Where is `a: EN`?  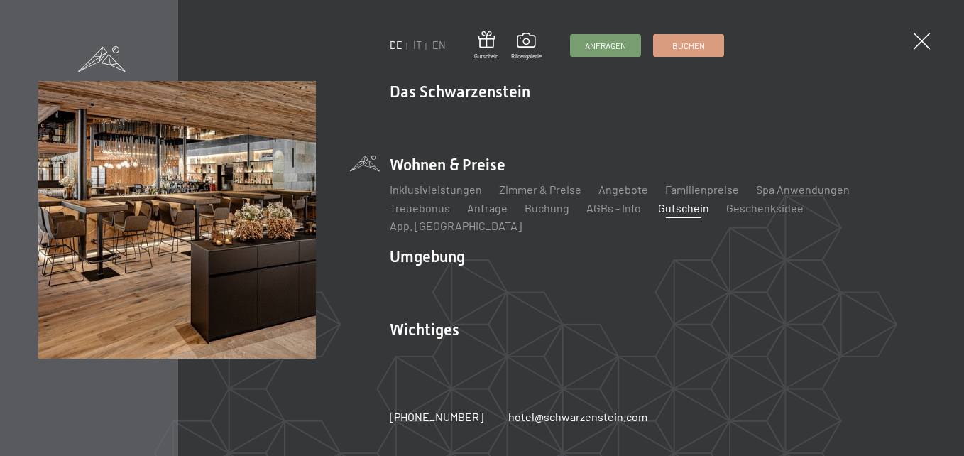
a: EN is located at coordinates (439, 45).